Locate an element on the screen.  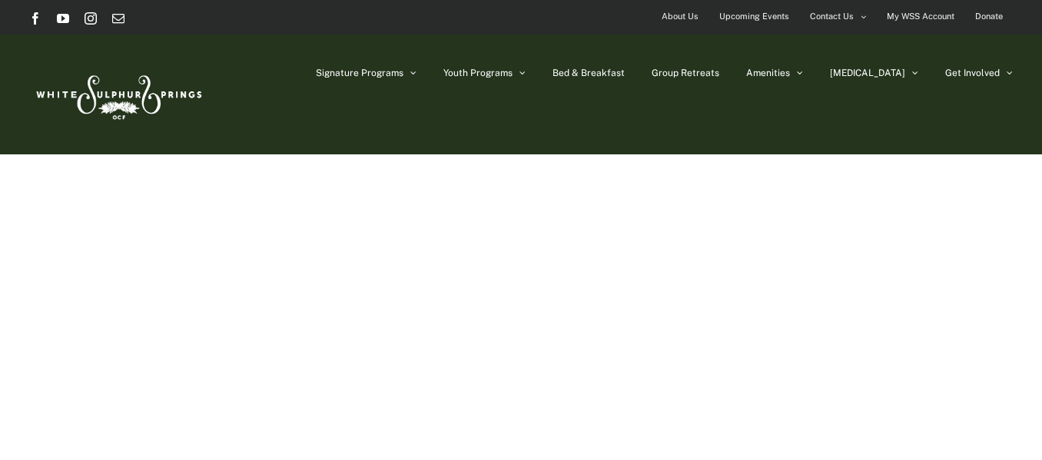
span: Bed & Breakfast is located at coordinates (589, 73).